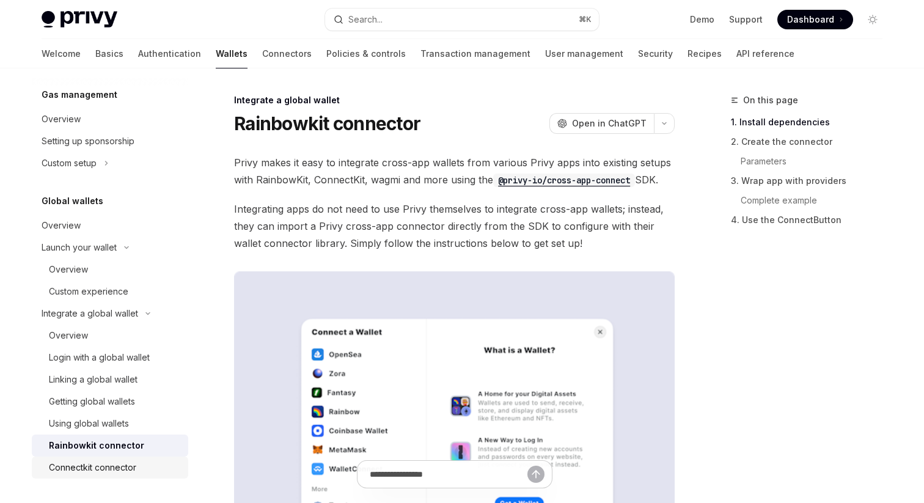 Image resolution: width=924 pixels, height=503 pixels. What do you see at coordinates (811, 122) in the screenshot?
I see `a: 1. Install dependencies` at bounding box center [811, 122].